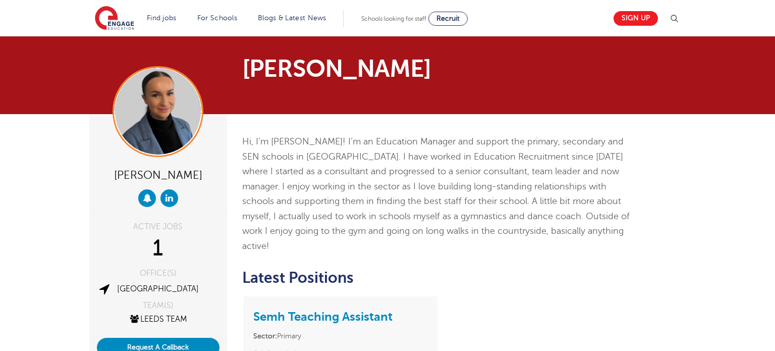 This screenshot has height=351, width=775. What do you see at coordinates (158, 248) in the screenshot?
I see `div: 1` at bounding box center [158, 248].